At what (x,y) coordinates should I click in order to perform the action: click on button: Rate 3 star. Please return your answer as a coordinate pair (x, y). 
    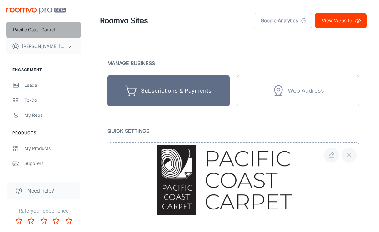
    Looking at the image, I should click on (44, 220).